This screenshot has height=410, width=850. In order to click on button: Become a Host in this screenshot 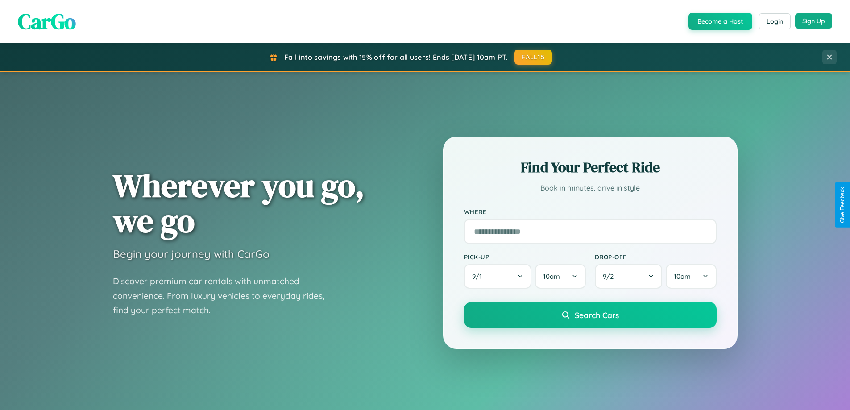, I will do `click(720, 21)`.